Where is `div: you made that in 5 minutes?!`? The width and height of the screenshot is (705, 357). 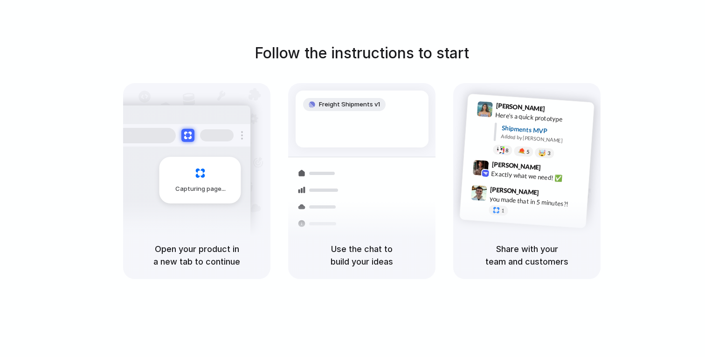 div: you made that in 5 minutes?! is located at coordinates (536, 201).